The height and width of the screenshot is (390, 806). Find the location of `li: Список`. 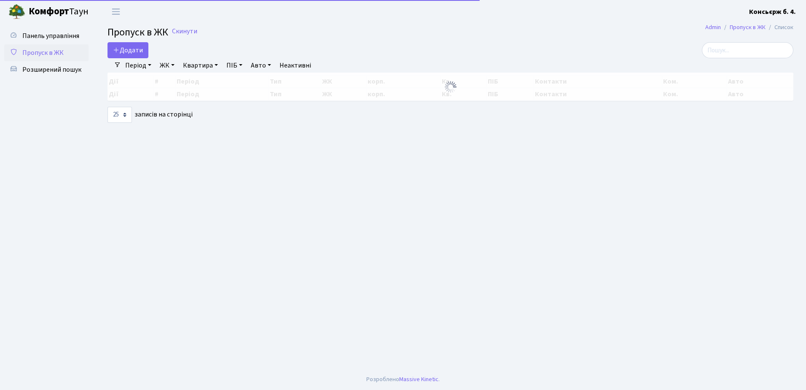

li: Список is located at coordinates (779, 27).